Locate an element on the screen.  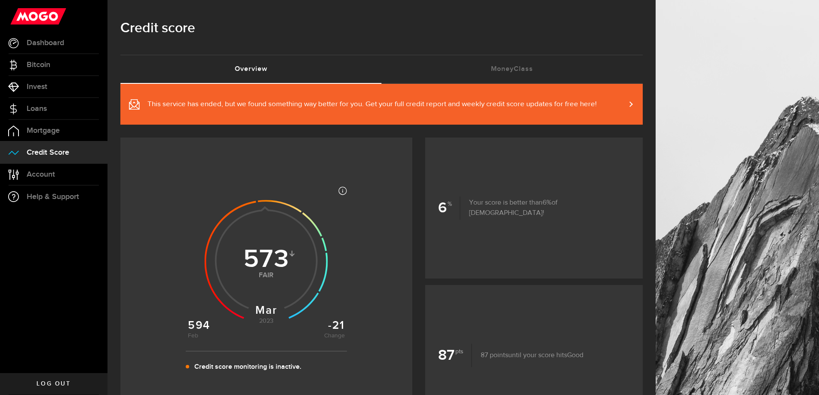
span: Credit Score is located at coordinates (48, 153).